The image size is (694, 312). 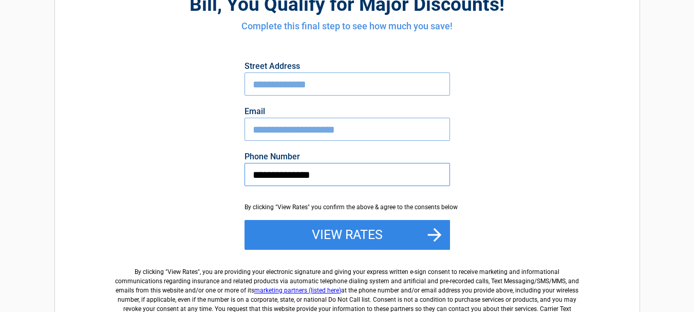 What do you see at coordinates (182, 272) in the screenshot?
I see `span: View Rates` at bounding box center [182, 272].